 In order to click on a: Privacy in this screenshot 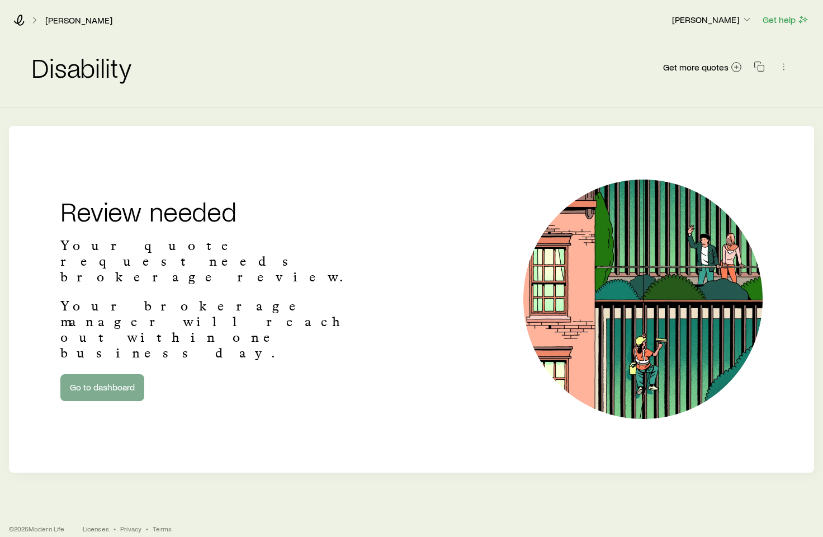, I will do `click(131, 528)`.